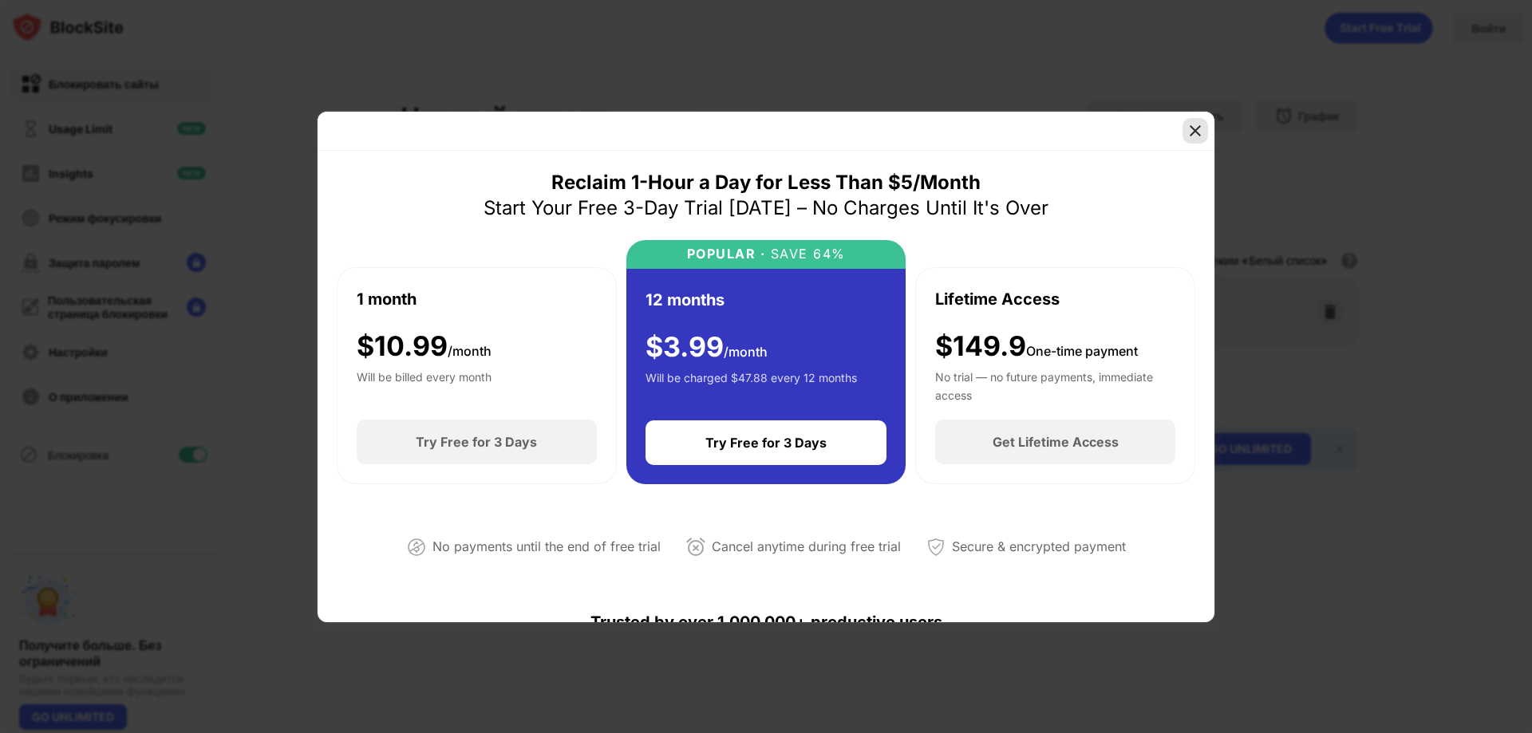 The width and height of the screenshot is (1532, 733). I want to click on div: Secure & encrypted payment, so click(1039, 546).